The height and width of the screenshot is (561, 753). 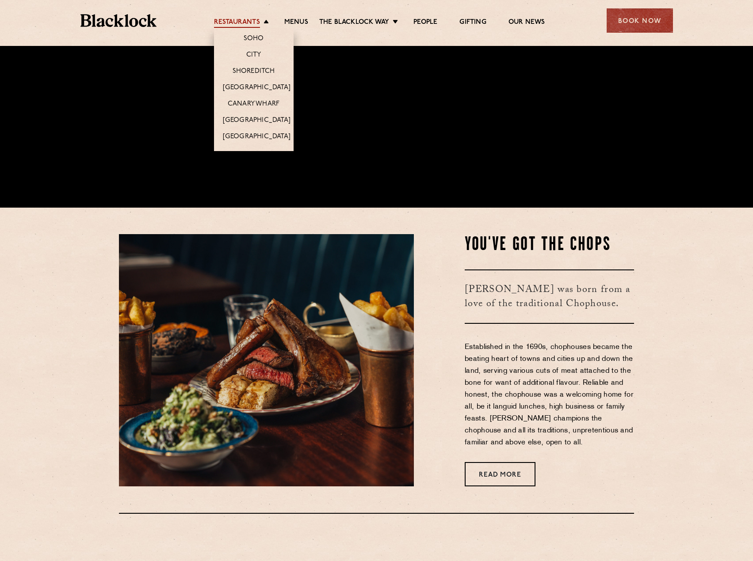 What do you see at coordinates (253, 105) in the screenshot?
I see `a: Canary Wharf` at bounding box center [253, 105].